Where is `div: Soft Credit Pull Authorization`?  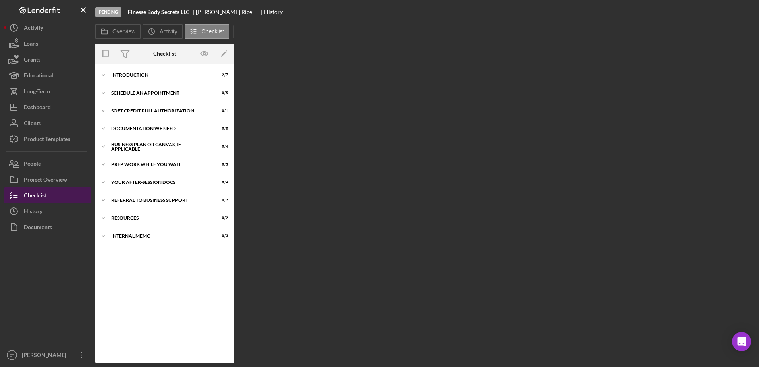
div: Soft Credit Pull Authorization is located at coordinates (160, 111).